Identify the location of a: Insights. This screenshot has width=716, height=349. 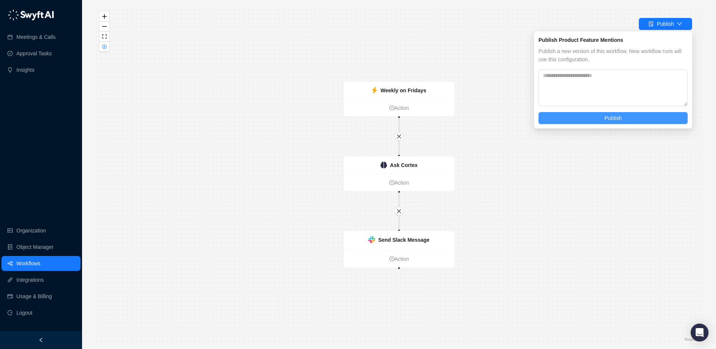
(25, 70).